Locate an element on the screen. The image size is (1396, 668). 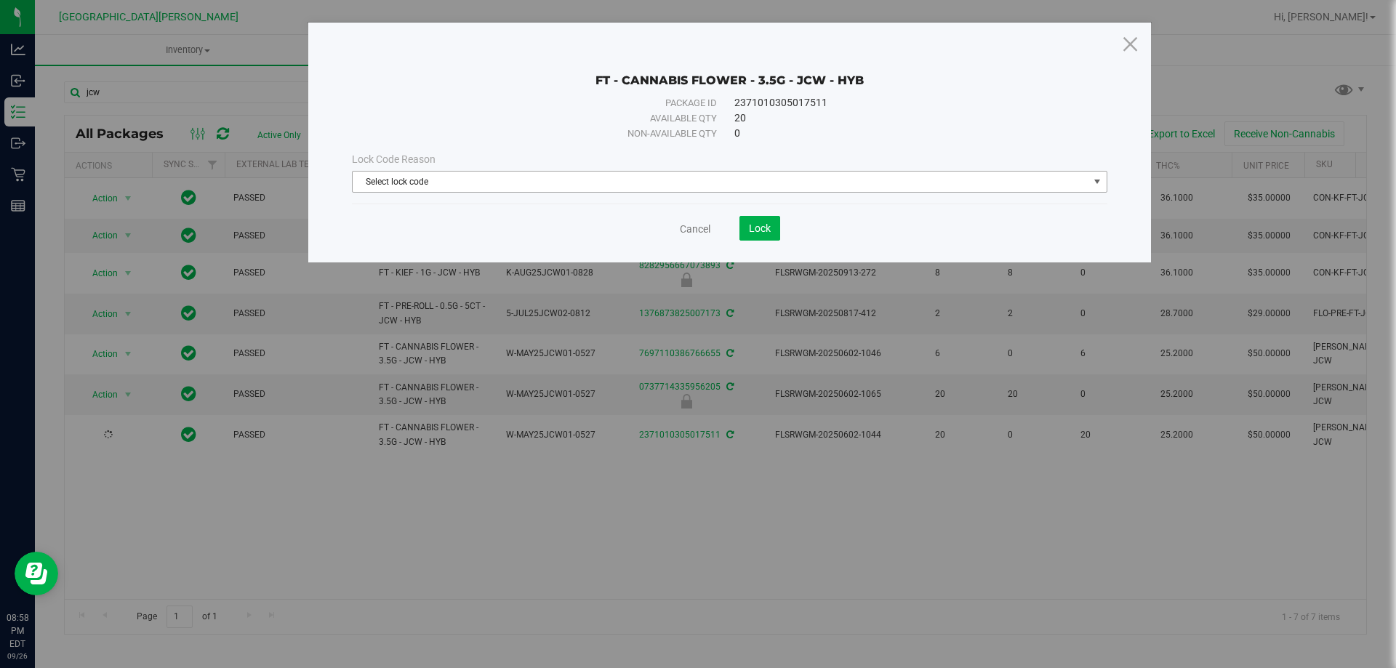
div: FT - CANNABIS FLOWER - 3.5G - JCW - HYB is located at coordinates (729, 70).